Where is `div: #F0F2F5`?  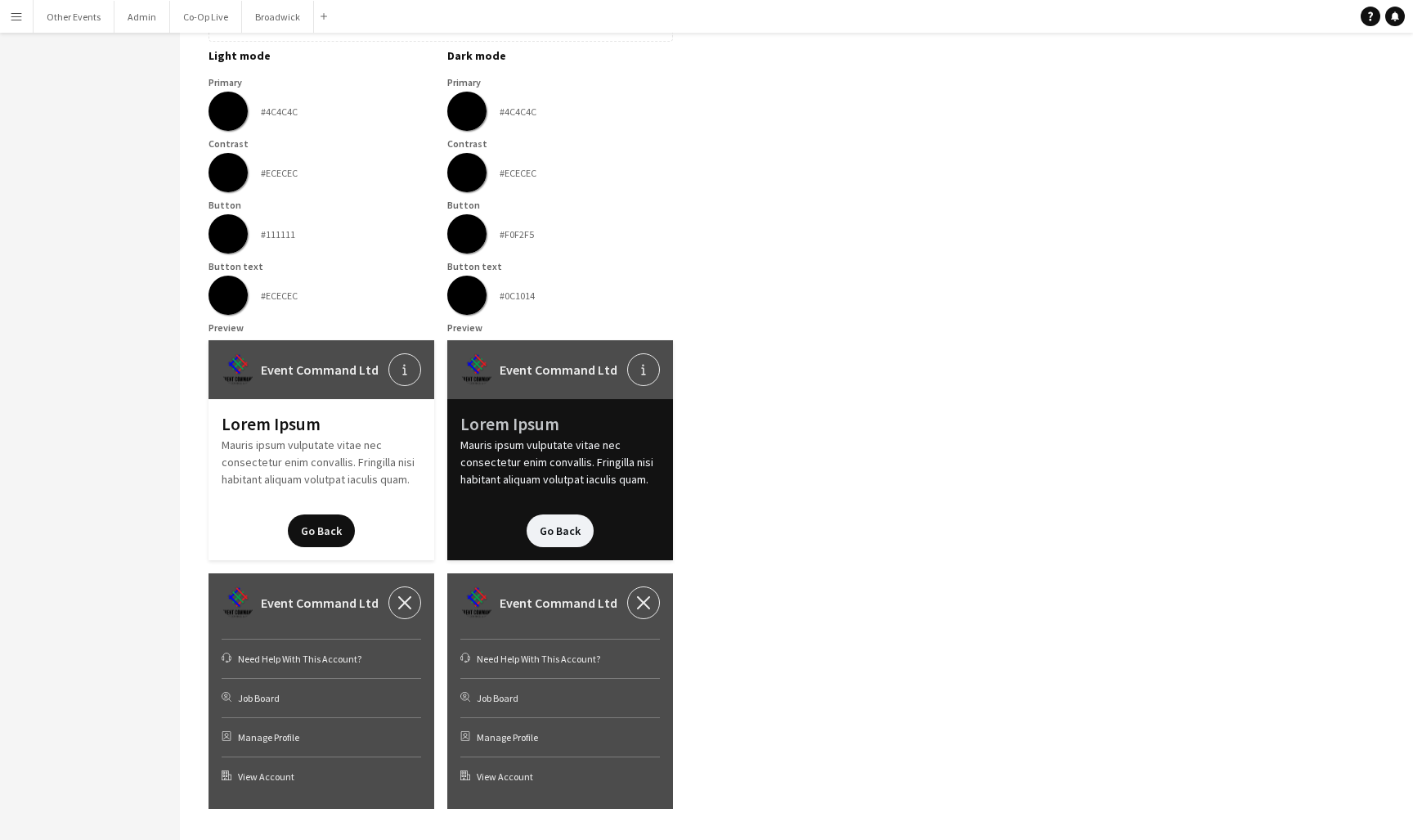
div: #F0F2F5 is located at coordinates (516, 234).